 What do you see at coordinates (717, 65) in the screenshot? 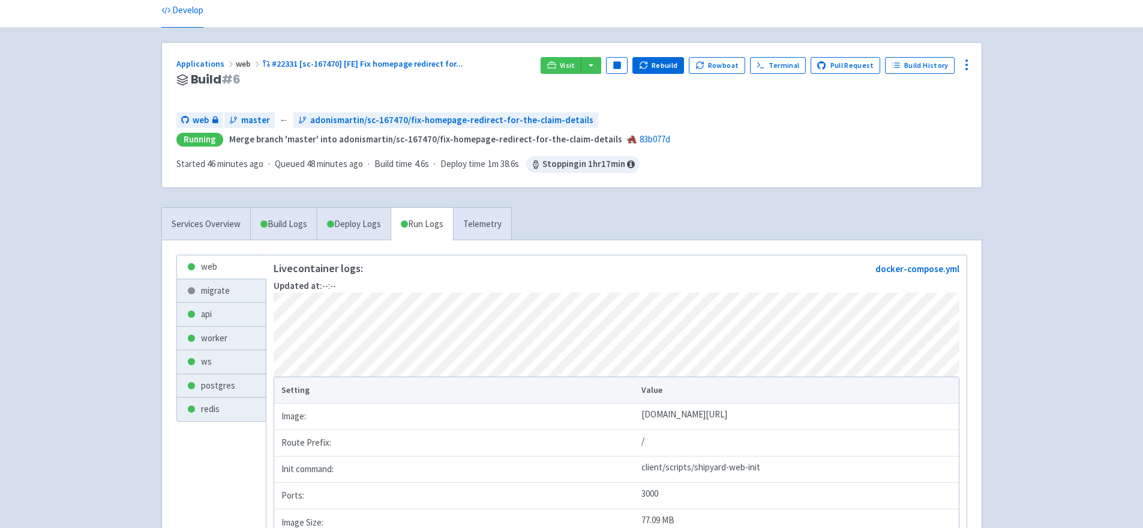
I see `button: Rowboat` at bounding box center [717, 65].